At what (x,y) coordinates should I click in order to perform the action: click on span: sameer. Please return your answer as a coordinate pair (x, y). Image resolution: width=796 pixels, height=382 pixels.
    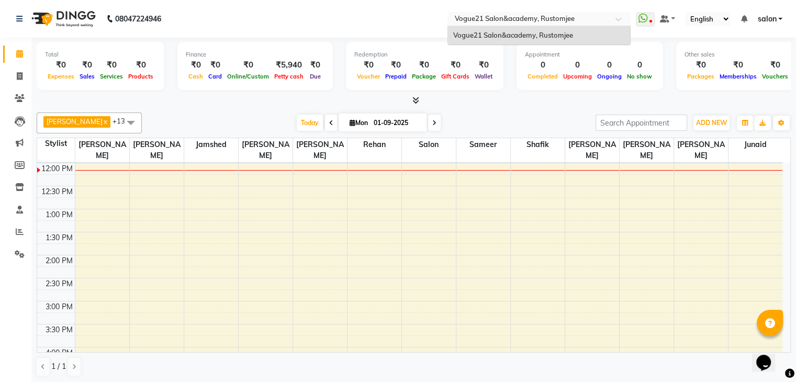
    Looking at the image, I should click on (483, 144).